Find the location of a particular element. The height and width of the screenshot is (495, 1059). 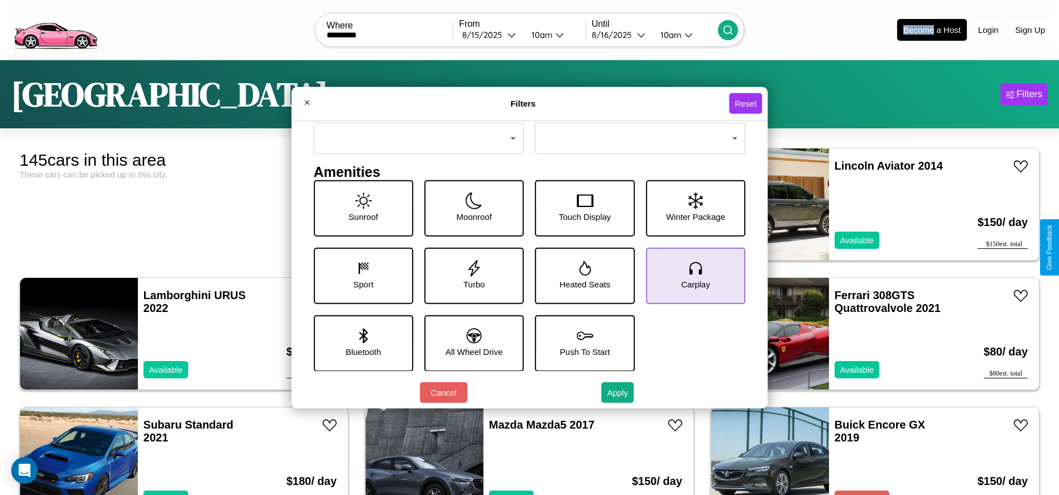

div: $ 150 est. total is located at coordinates (1003, 244).